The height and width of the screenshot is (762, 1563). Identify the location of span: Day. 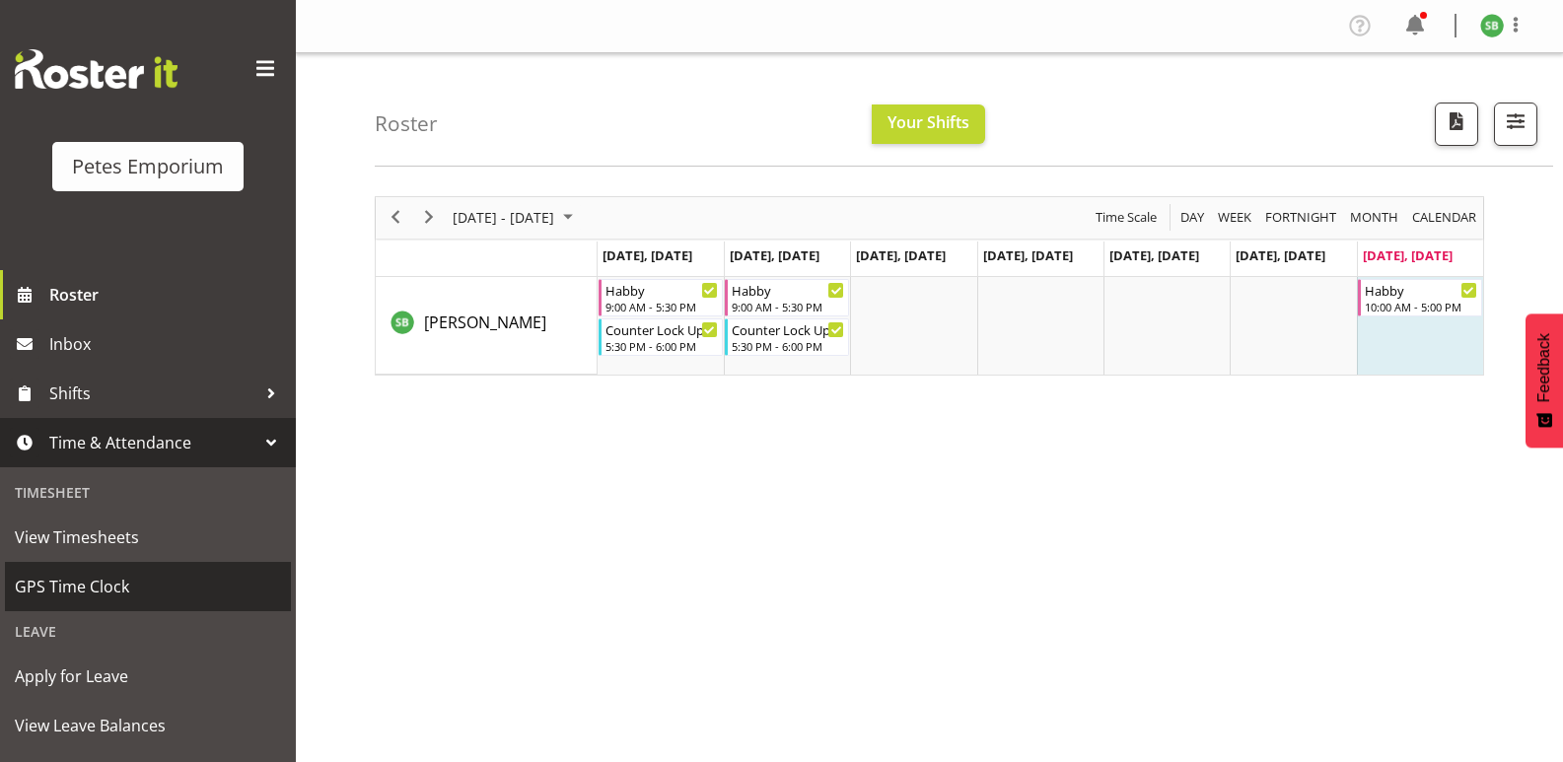
(1192, 217).